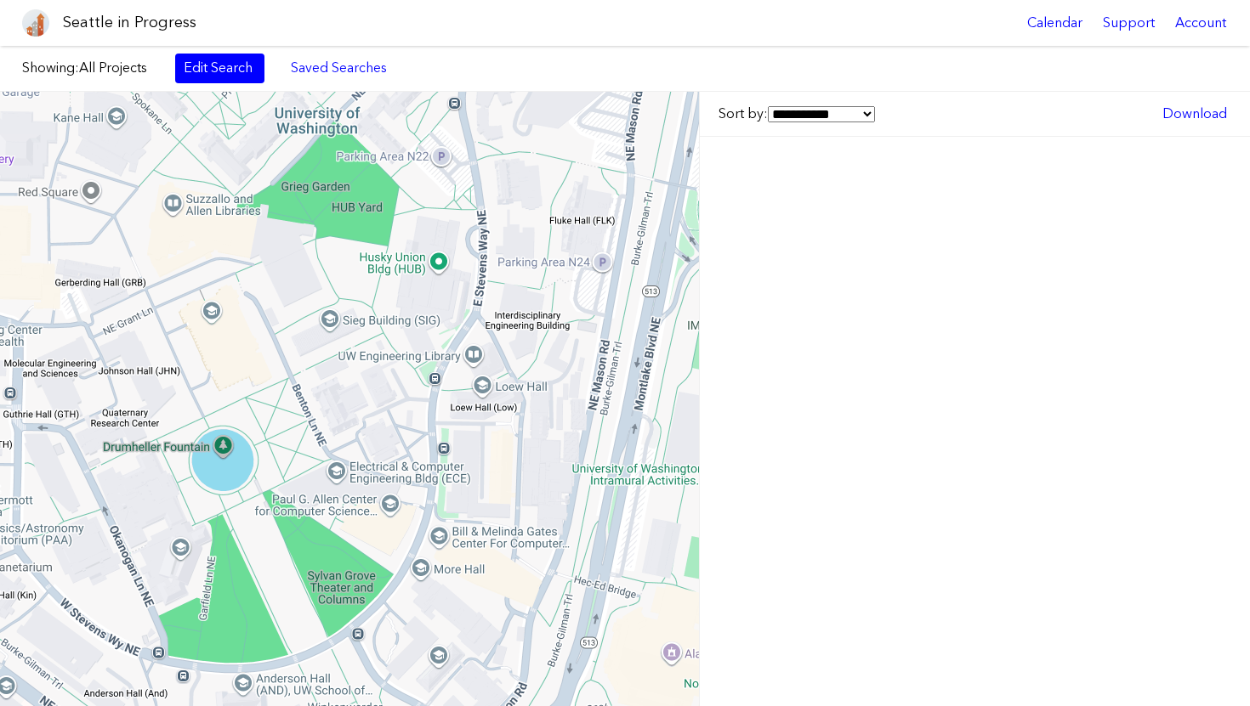 This screenshot has width=1250, height=706. Describe the element at coordinates (129, 22) in the screenshot. I see `h1: Seattle in Progress` at that location.